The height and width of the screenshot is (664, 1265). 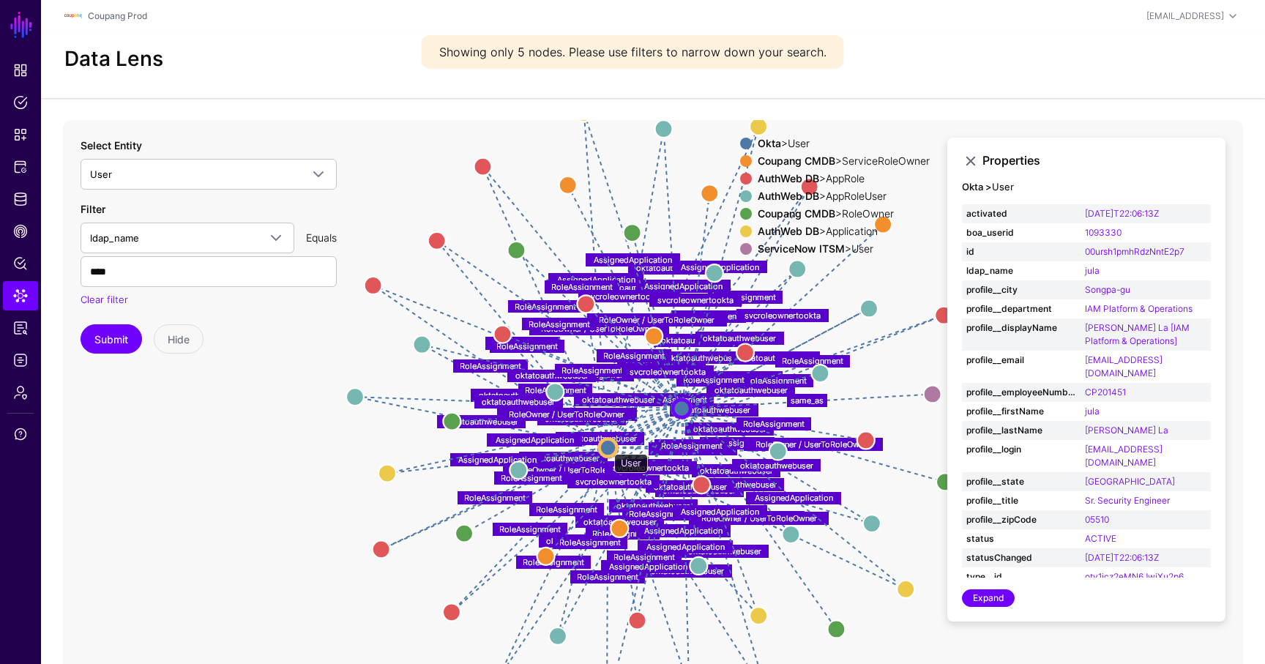 What do you see at coordinates (844, 196) in the screenshot?
I see `div: > AppRoleUser` at bounding box center [844, 196].